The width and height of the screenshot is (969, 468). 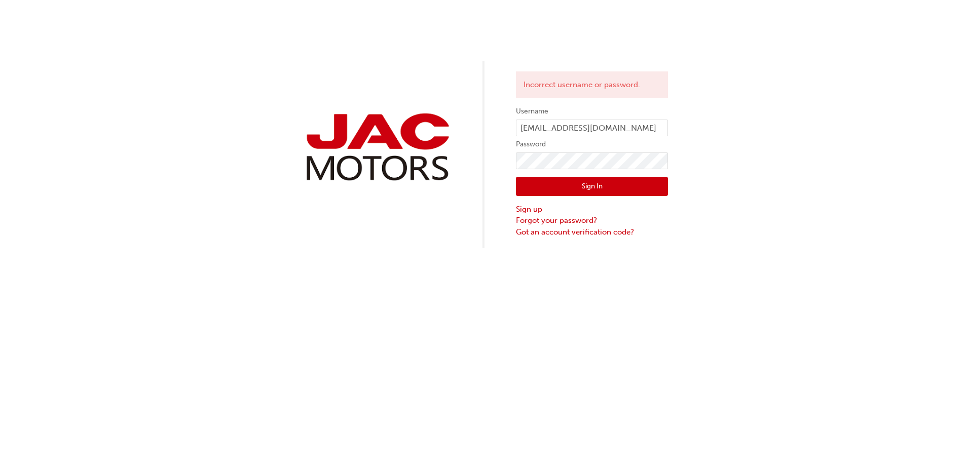 What do you see at coordinates (592, 144) in the screenshot?
I see `label: Password` at bounding box center [592, 144].